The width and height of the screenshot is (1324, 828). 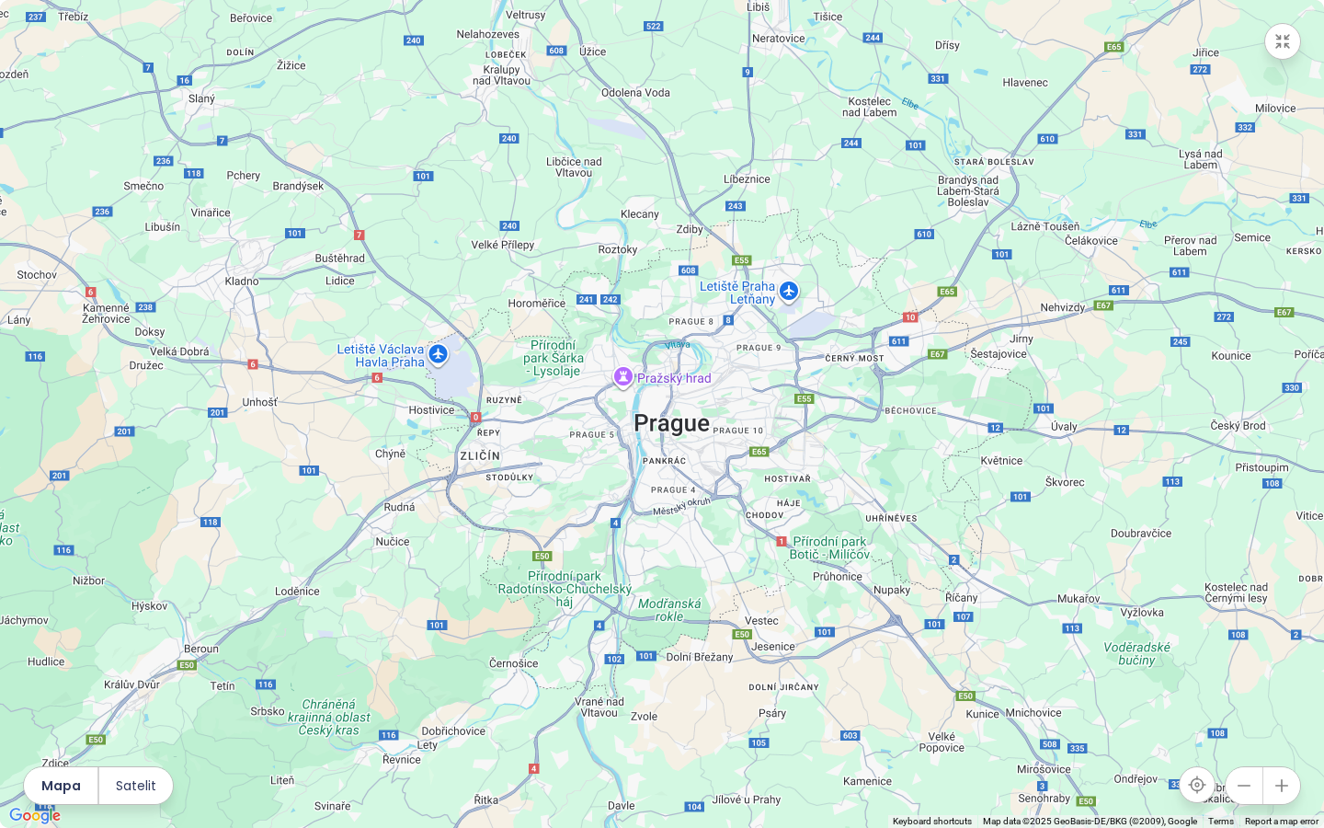 What do you see at coordinates (61, 785) in the screenshot?
I see `span: Mapa` at bounding box center [61, 785].